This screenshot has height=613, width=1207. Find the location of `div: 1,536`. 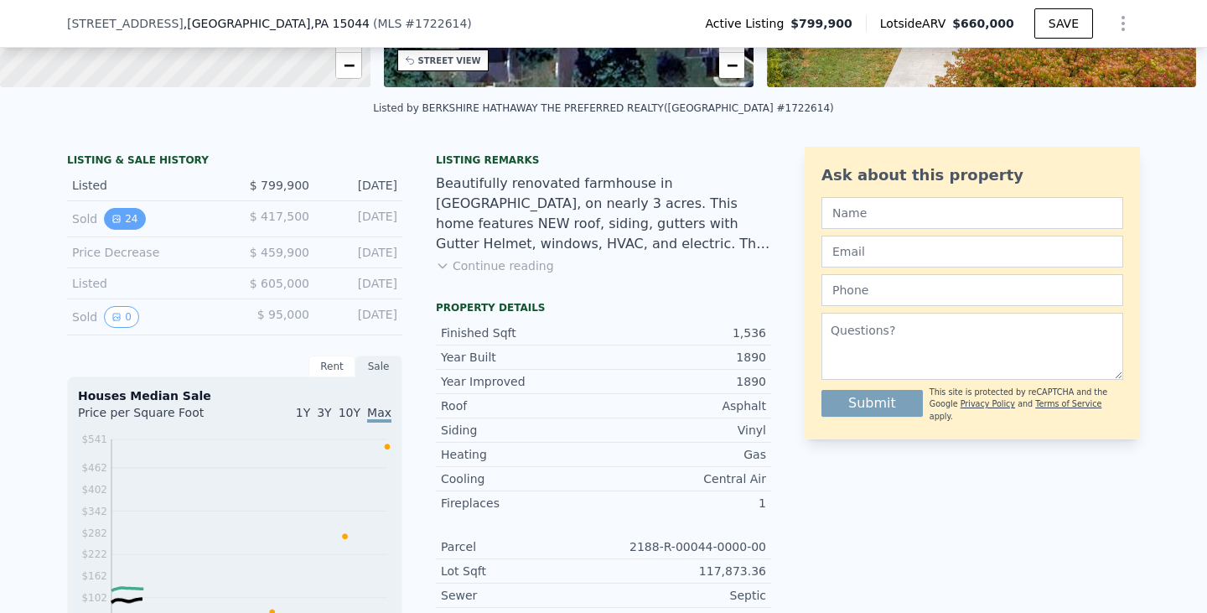

div: 1,536 is located at coordinates (685, 333).